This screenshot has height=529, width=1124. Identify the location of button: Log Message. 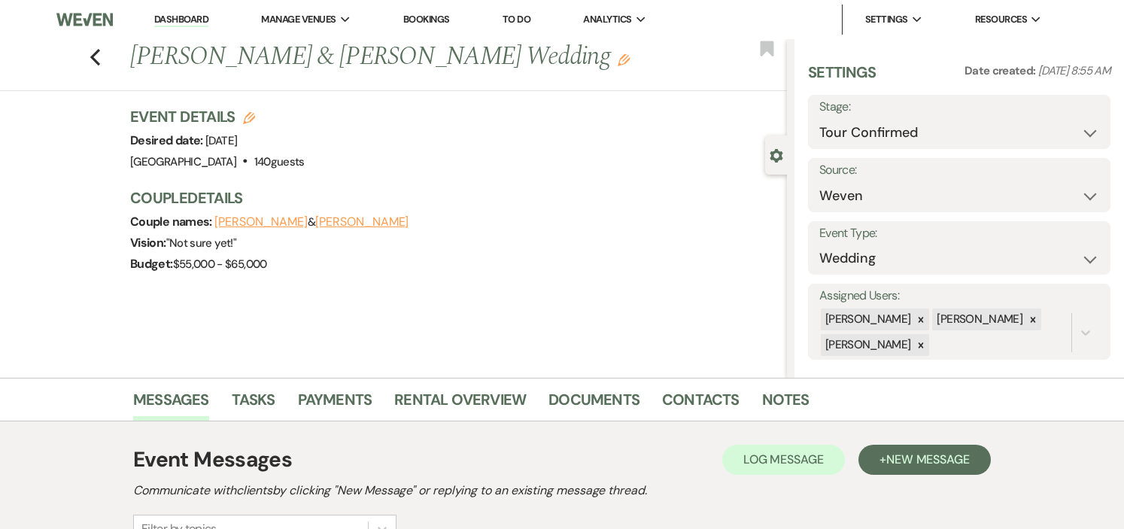
(783, 460).